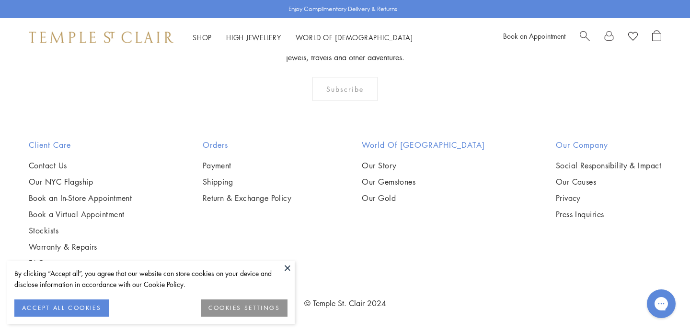  Describe the element at coordinates (253, 37) in the screenshot. I see `a: High JewelleryHigh Jewellery` at that location.